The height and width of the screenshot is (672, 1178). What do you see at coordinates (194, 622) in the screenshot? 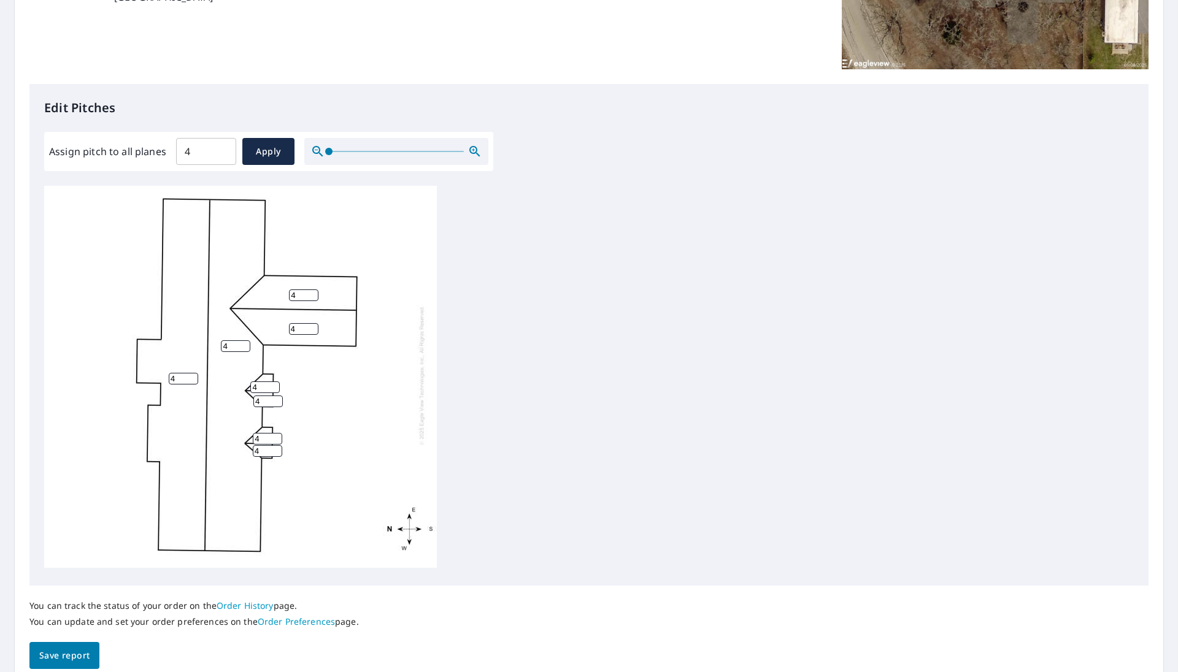
I see `p: You can update and set your order preferences on the page.` at bounding box center [194, 622].